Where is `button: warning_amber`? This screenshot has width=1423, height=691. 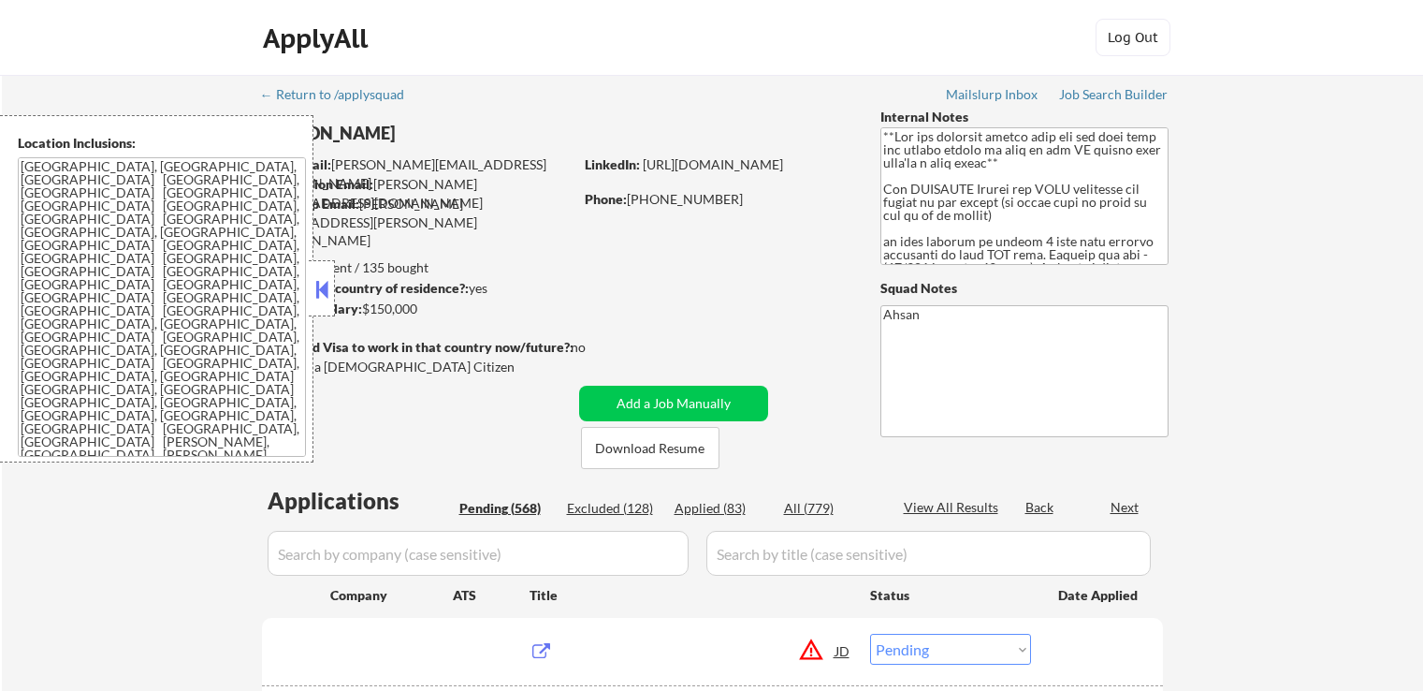
button: warning_amber is located at coordinates (811, 649).